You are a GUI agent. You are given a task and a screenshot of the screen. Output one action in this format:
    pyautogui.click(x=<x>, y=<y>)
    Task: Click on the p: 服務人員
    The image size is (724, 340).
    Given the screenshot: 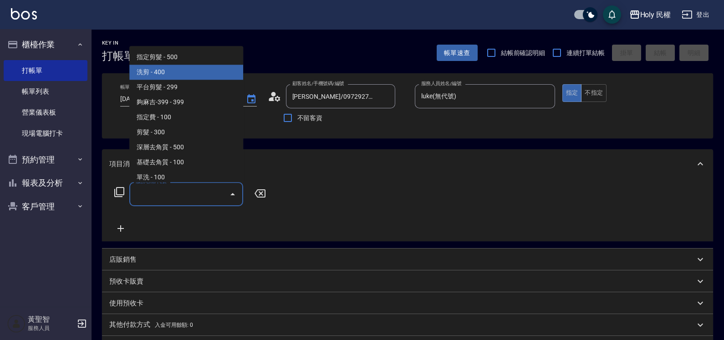 What is the action you would take?
    pyautogui.click(x=51, y=328)
    